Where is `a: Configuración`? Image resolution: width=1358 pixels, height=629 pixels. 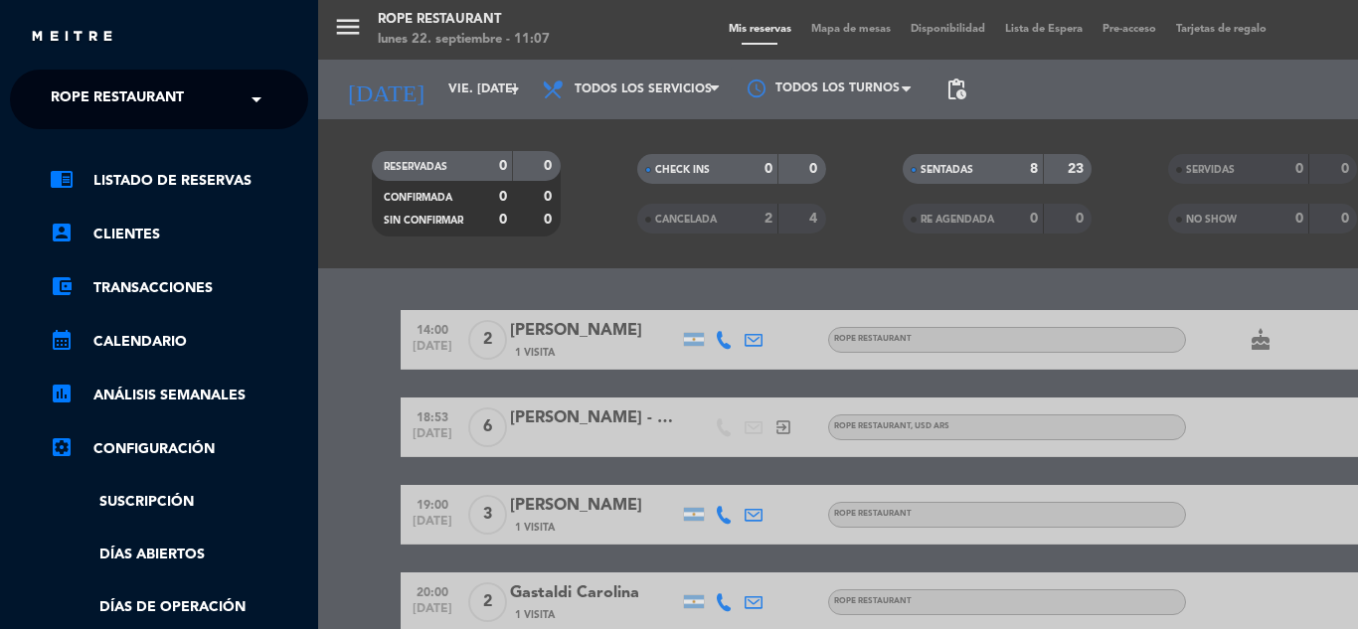 a: Configuración is located at coordinates (179, 449).